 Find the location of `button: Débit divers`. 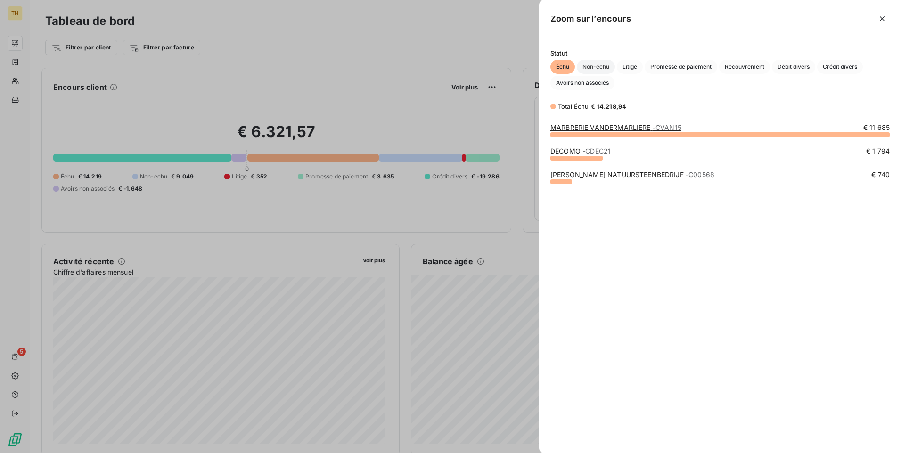

button: Débit divers is located at coordinates (794, 67).